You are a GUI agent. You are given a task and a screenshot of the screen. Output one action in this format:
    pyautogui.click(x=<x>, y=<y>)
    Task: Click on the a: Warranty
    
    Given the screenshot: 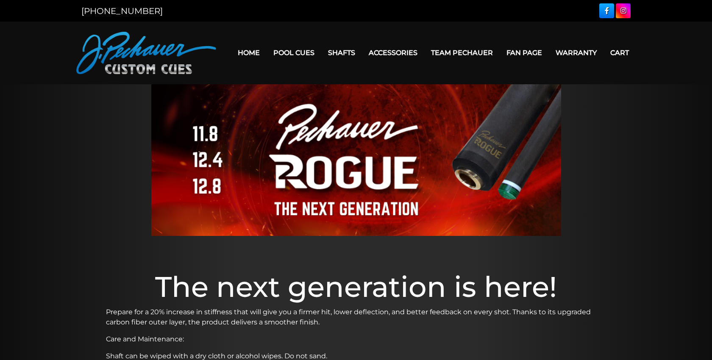 What is the action you would take?
    pyautogui.click(x=576, y=53)
    